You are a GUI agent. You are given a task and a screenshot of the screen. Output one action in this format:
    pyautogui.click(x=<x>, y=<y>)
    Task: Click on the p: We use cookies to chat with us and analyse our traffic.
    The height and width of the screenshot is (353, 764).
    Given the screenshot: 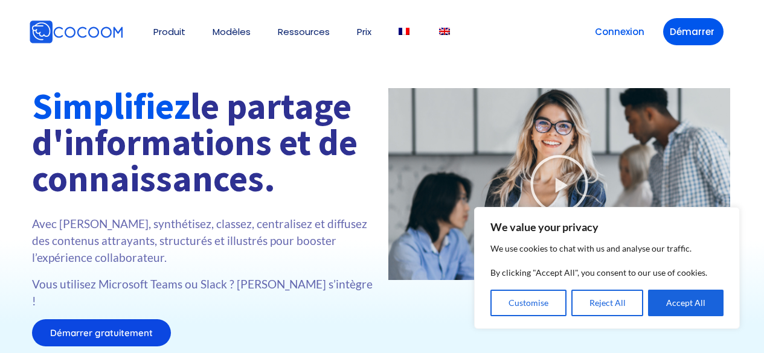 What is the action you would take?
    pyautogui.click(x=607, y=249)
    